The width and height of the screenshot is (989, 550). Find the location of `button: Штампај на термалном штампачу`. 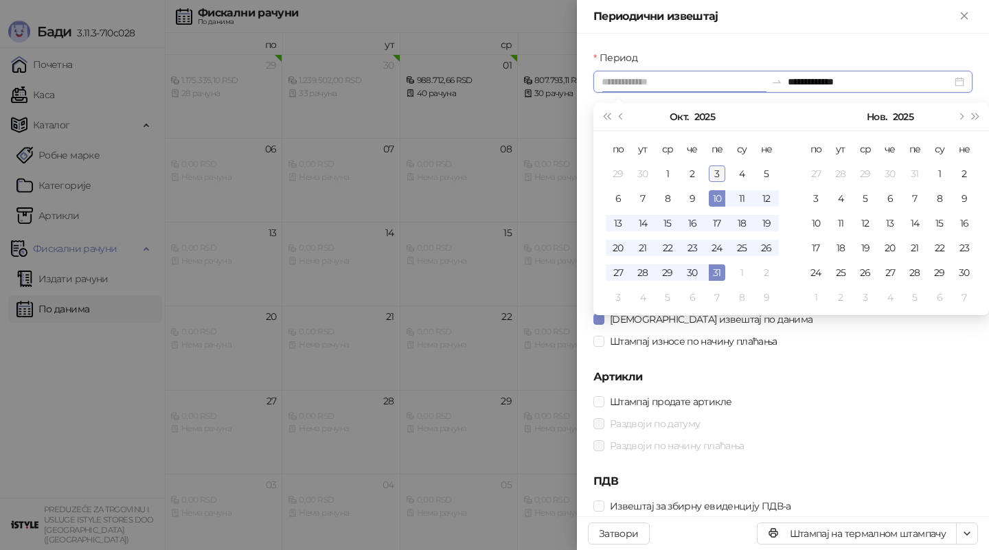

button: Штампај на термалном штампачу is located at coordinates (857, 534).